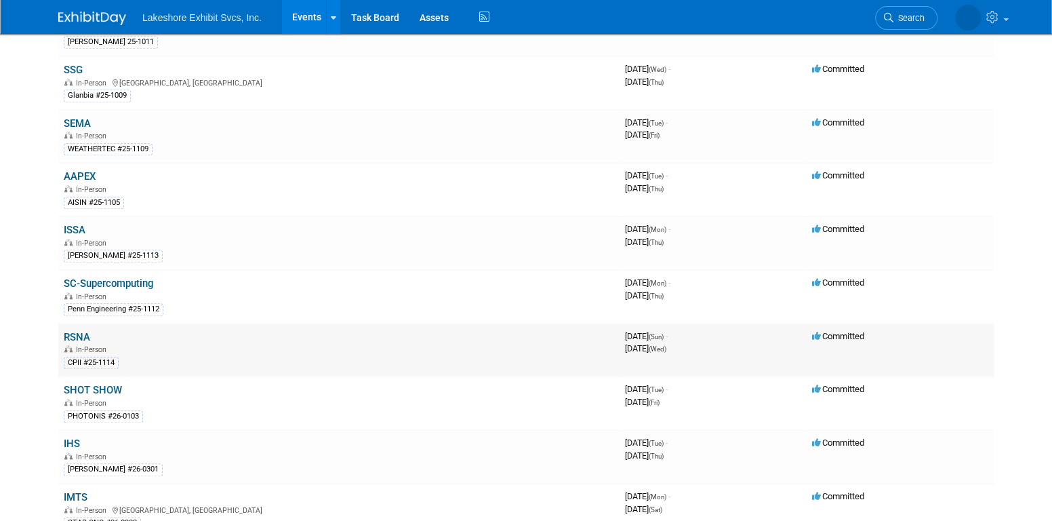 This screenshot has width=1052, height=521. I want to click on a: RSNA, so click(77, 337).